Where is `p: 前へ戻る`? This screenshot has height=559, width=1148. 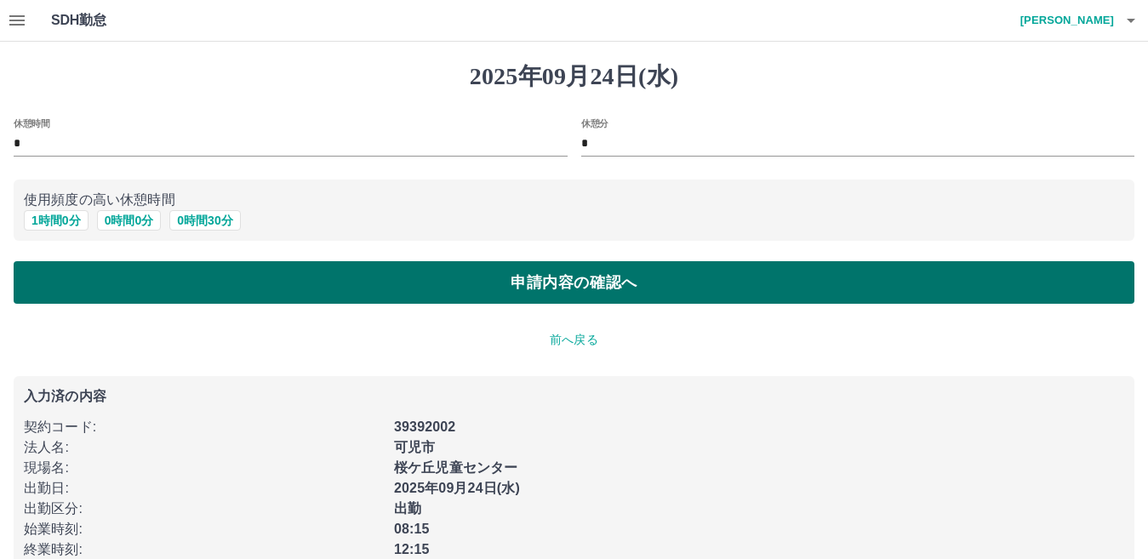
p: 前へ戻る is located at coordinates (574, 340).